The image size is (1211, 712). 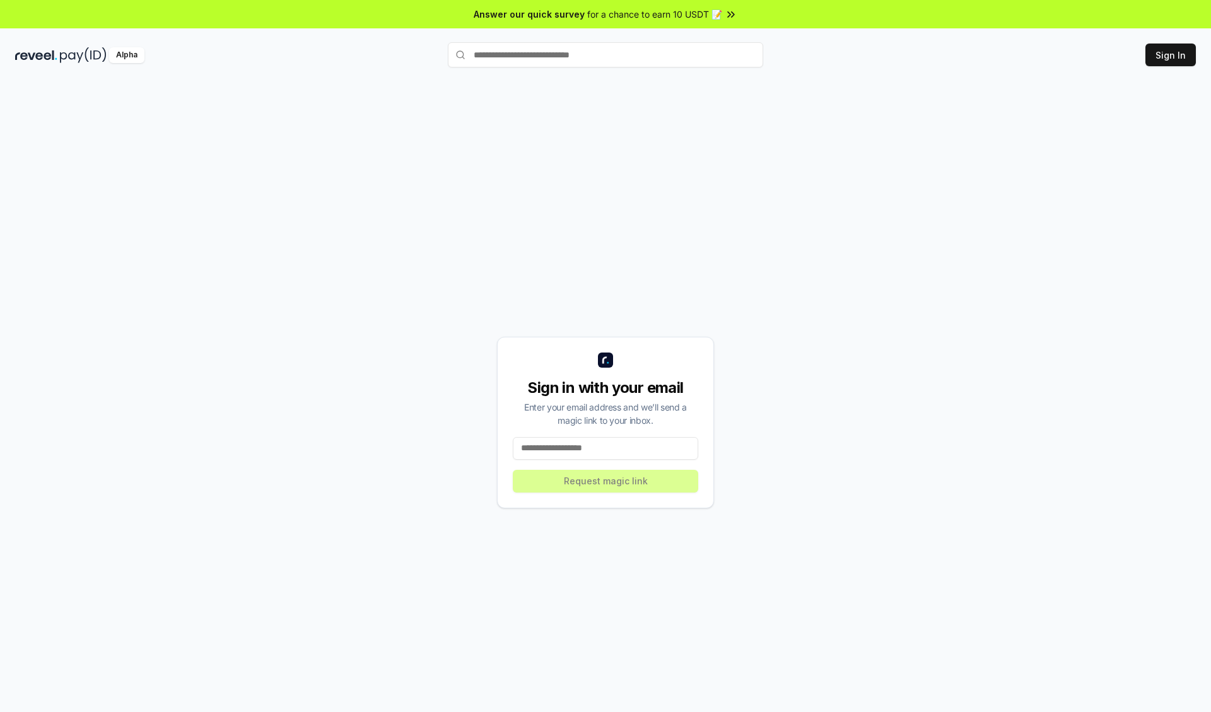 What do you see at coordinates (605, 388) in the screenshot?
I see `div: Sign in with your email` at bounding box center [605, 388].